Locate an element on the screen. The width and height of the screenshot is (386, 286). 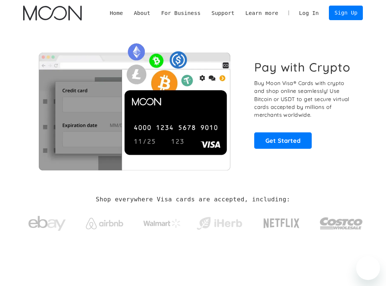
img: Moon Logo is located at coordinates (53, 13).